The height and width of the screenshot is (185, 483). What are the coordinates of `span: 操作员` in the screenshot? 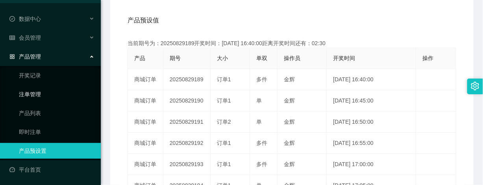 It's located at (292, 58).